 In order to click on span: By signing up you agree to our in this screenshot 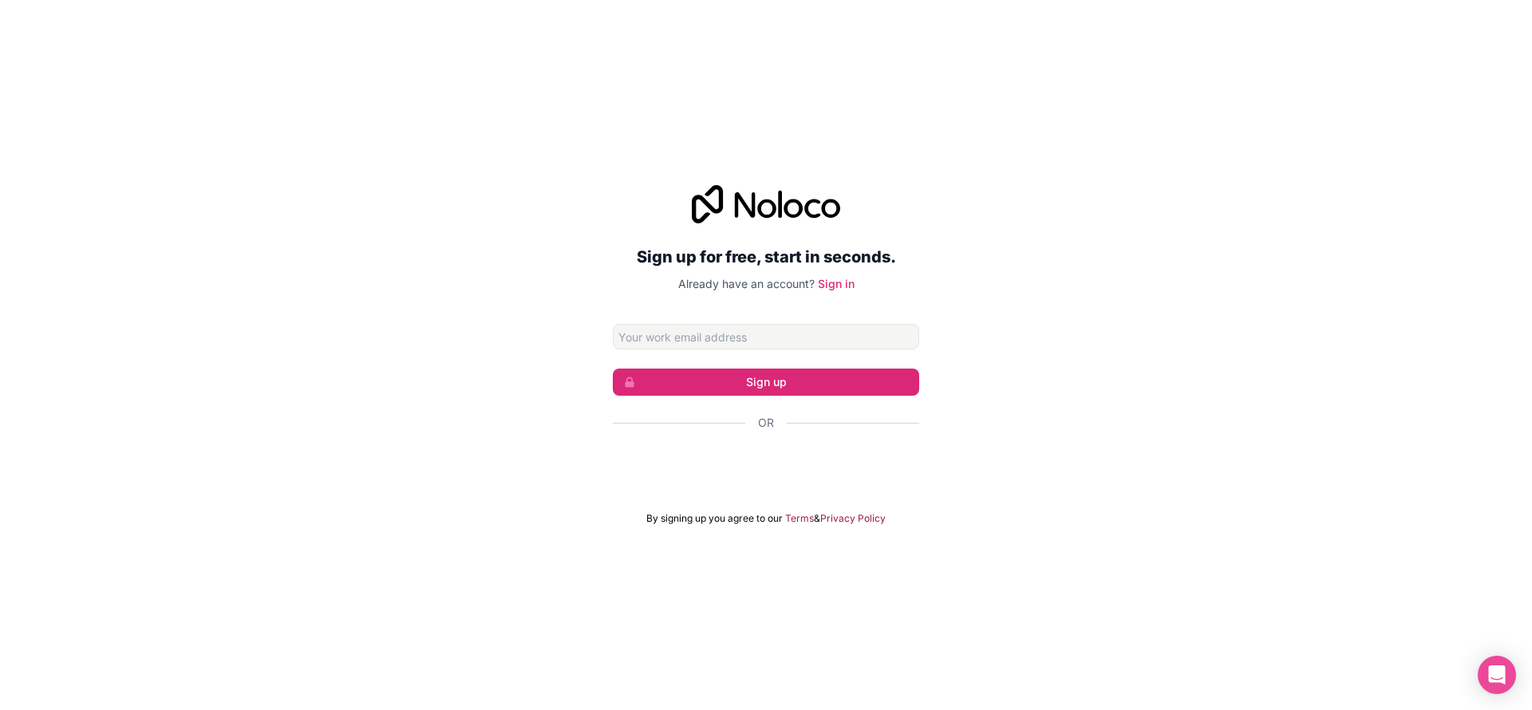, I will do `click(714, 519)`.